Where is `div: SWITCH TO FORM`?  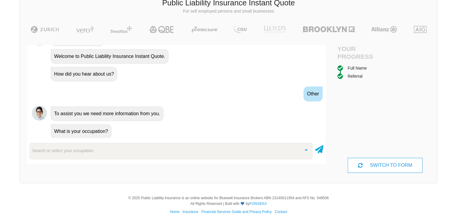 div: SWITCH TO FORM is located at coordinates (385, 165).